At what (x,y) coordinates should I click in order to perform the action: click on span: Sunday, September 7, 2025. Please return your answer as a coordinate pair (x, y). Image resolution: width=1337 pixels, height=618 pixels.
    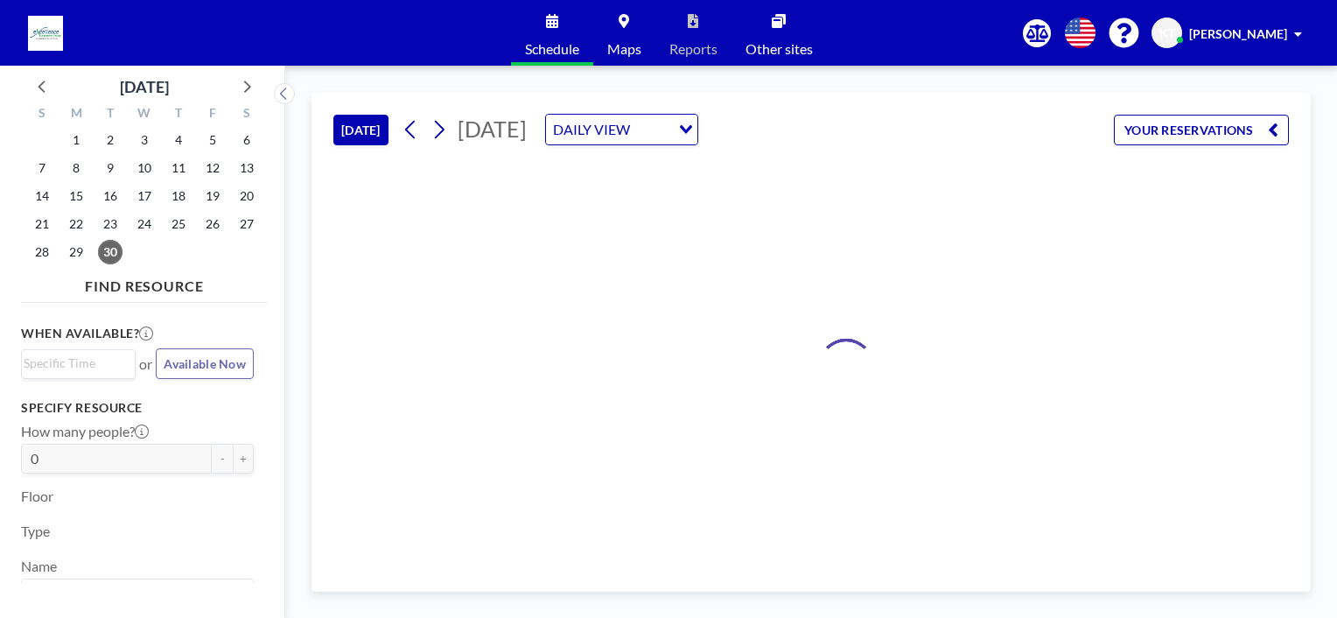
    Looking at the image, I should click on (42, 168).